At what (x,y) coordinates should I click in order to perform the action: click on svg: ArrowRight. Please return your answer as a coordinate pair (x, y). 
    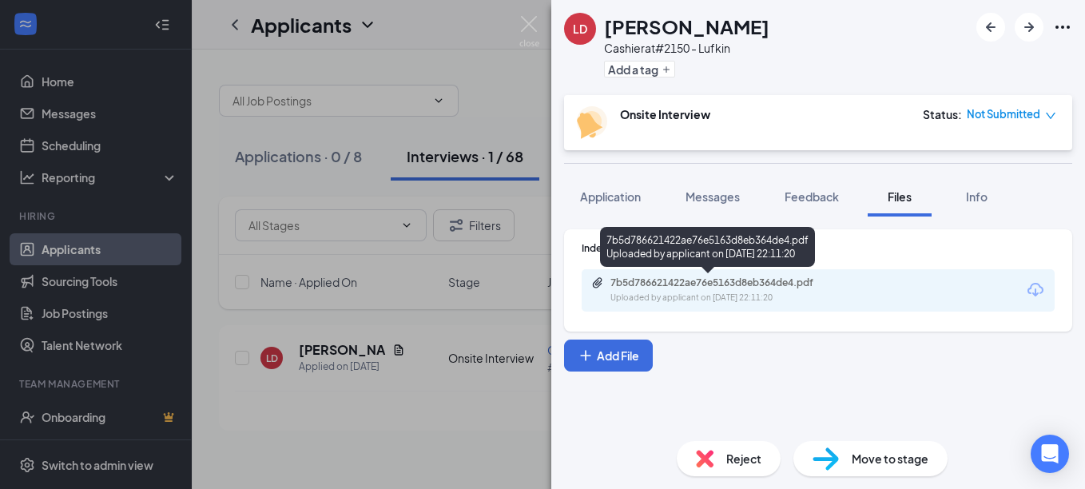
    Looking at the image, I should click on (1029, 27).